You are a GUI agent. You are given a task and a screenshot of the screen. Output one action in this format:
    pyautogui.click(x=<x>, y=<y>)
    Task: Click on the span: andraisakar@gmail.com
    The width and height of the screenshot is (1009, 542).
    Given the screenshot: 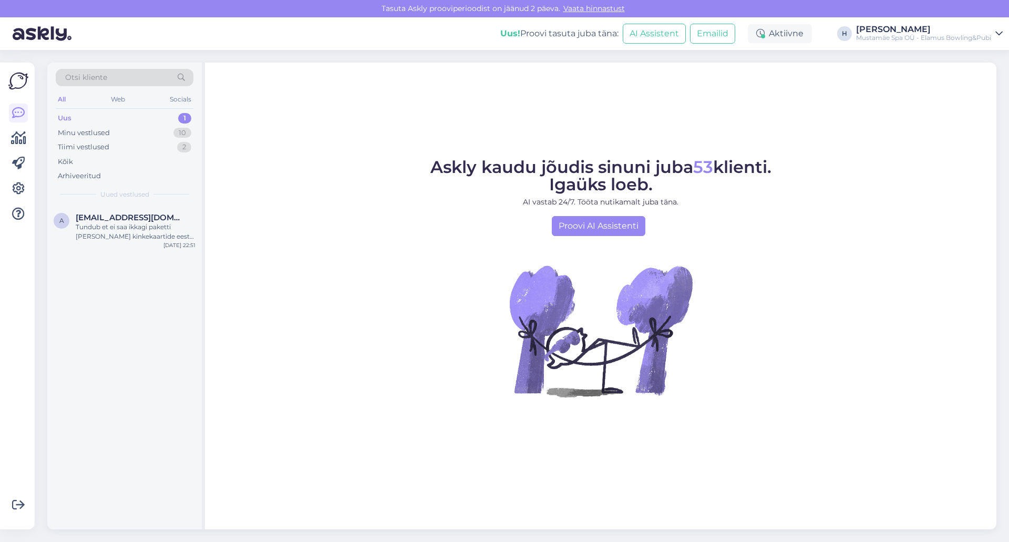 What is the action you would take?
    pyautogui.click(x=130, y=218)
    